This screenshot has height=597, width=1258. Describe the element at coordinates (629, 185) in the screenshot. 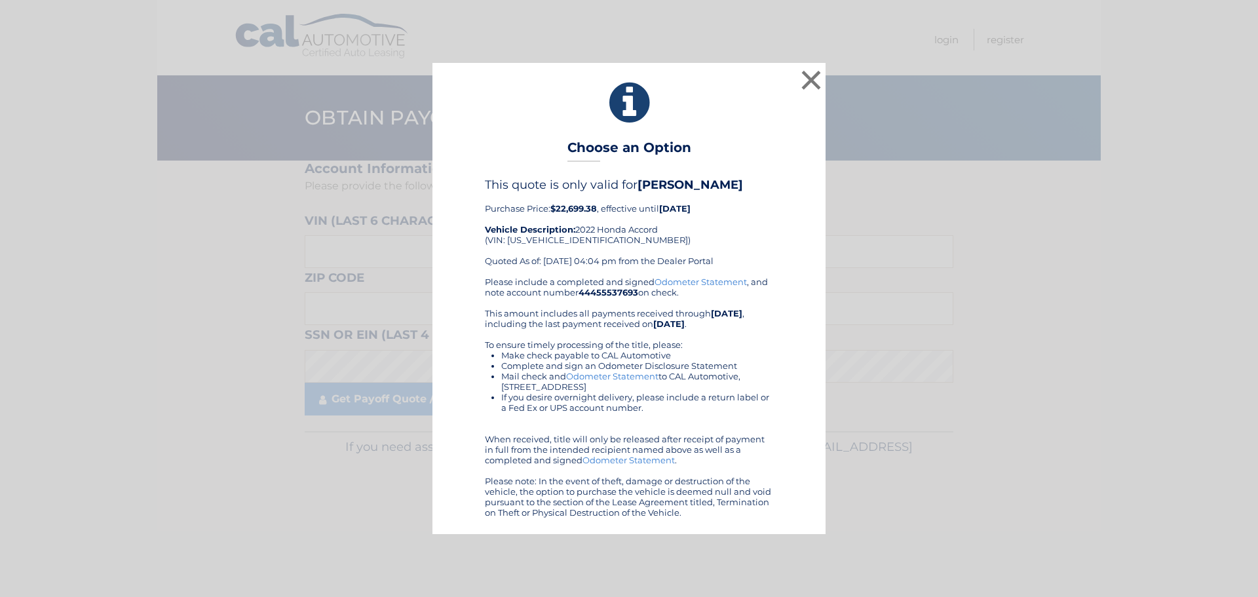

I see `h4: This quote is only valid for` at that location.